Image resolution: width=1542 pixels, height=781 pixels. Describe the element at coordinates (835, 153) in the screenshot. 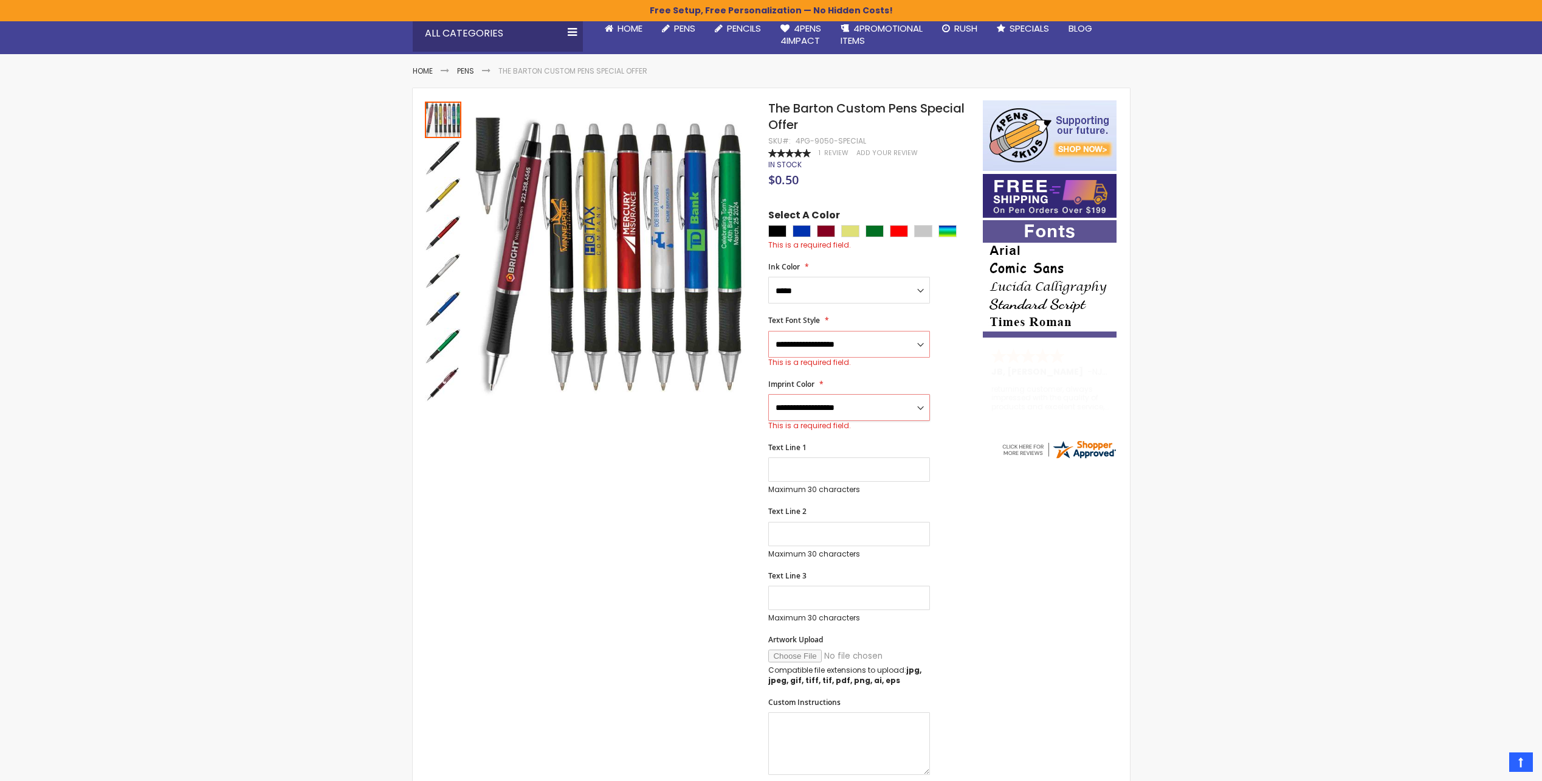

I see `a: 1 Review` at that location.